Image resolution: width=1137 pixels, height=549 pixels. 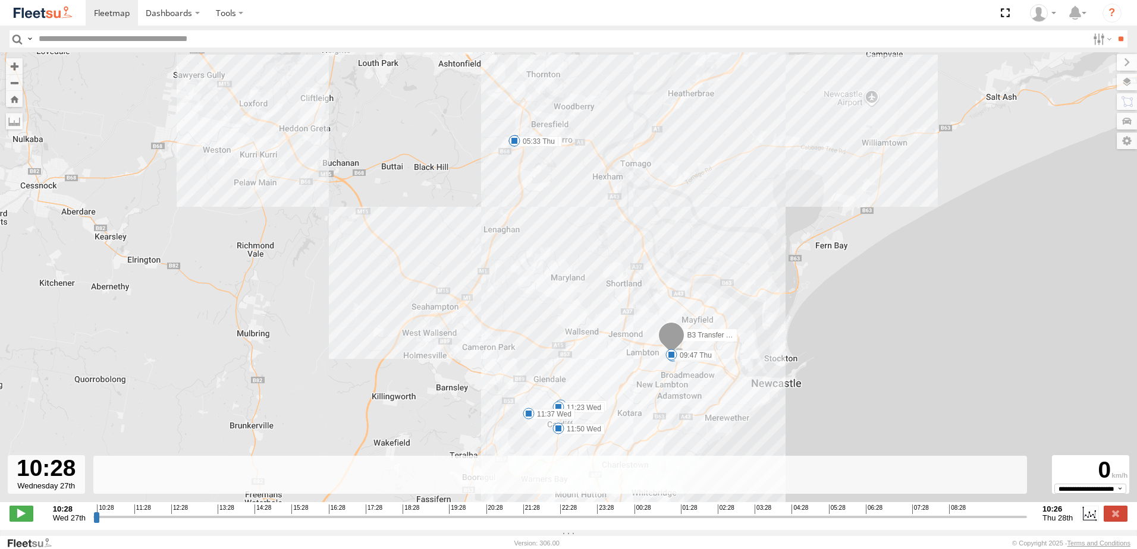 I want to click on span: Thu 28th Aug 2025, so click(x=1057, y=518).